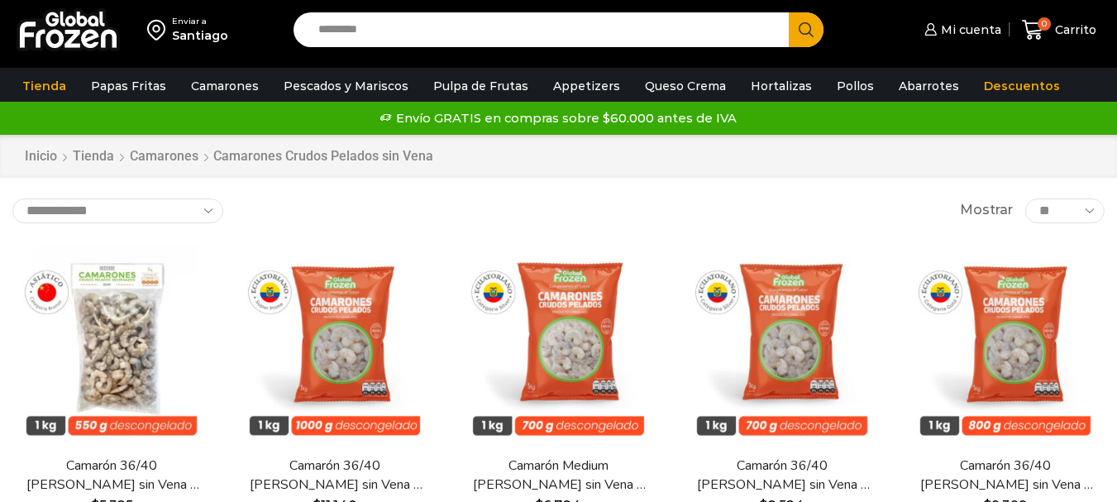 This screenshot has height=502, width=1117. Describe the element at coordinates (855, 86) in the screenshot. I see `a: Pollos` at that location.